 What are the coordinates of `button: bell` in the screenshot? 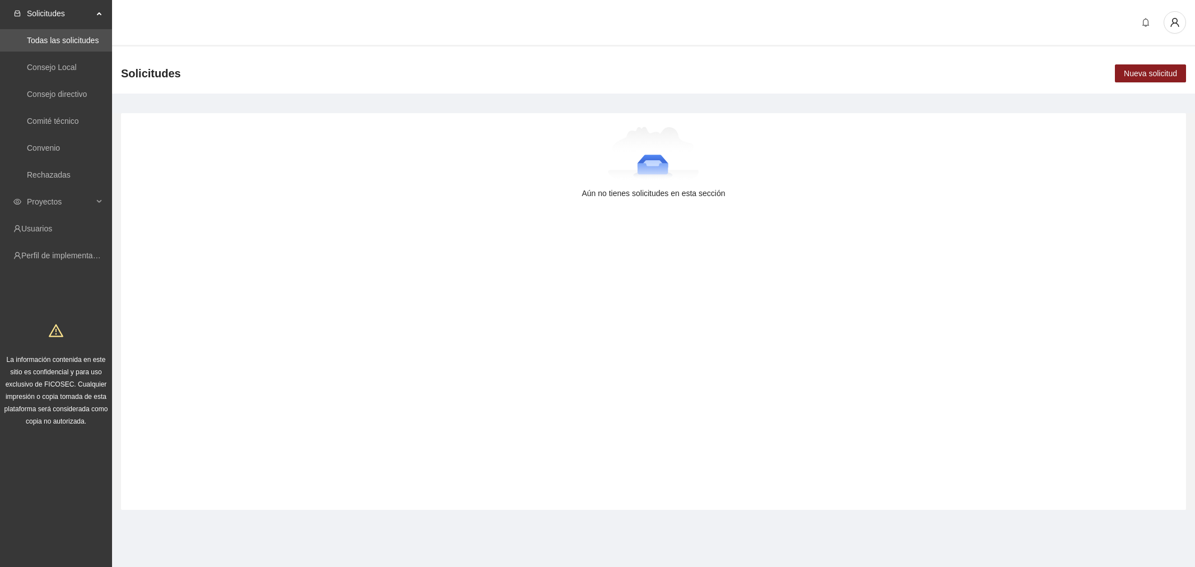 It's located at (1146, 22).